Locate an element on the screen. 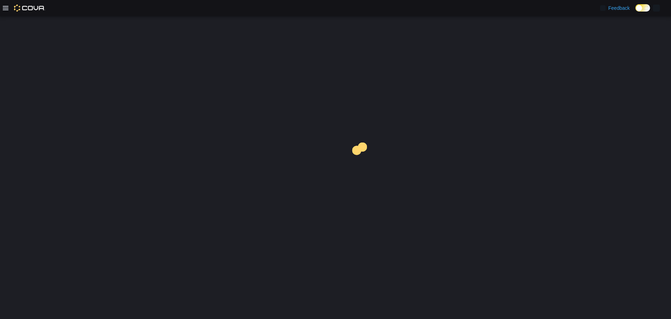  input: Dark Mode is located at coordinates (643, 8).